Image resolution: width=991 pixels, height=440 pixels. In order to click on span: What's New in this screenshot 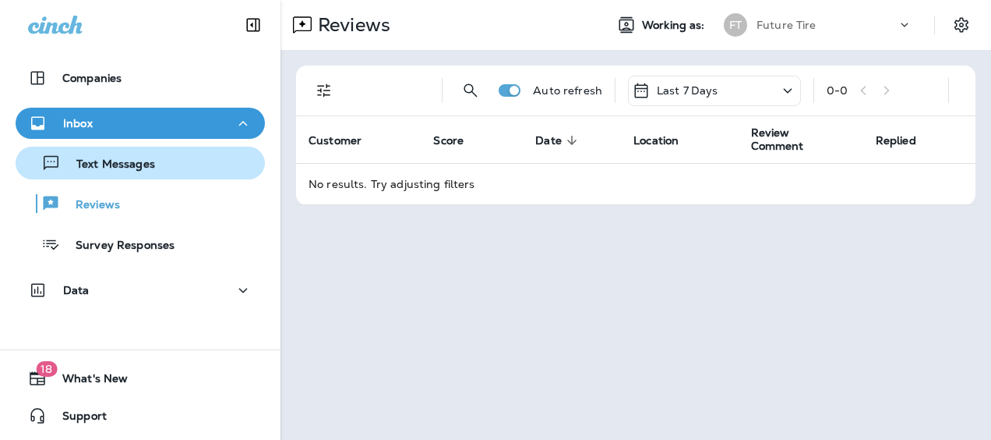, I will do `click(87, 381)`.